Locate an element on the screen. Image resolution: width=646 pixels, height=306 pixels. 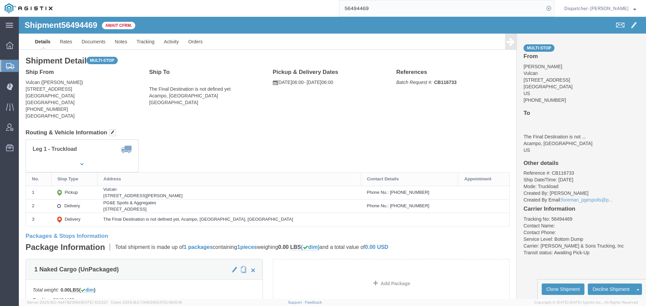
a: Feedback is located at coordinates (313, 303).